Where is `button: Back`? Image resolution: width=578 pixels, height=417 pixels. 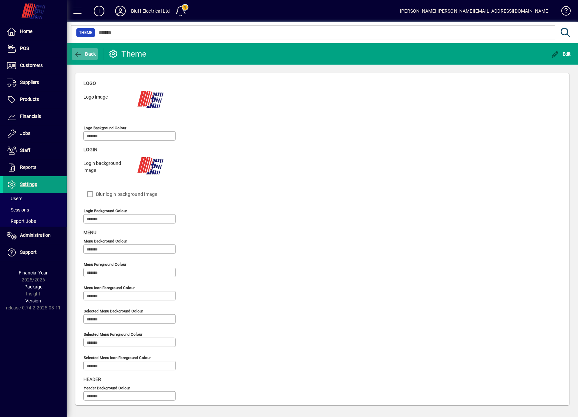 button: Back is located at coordinates (85, 54).